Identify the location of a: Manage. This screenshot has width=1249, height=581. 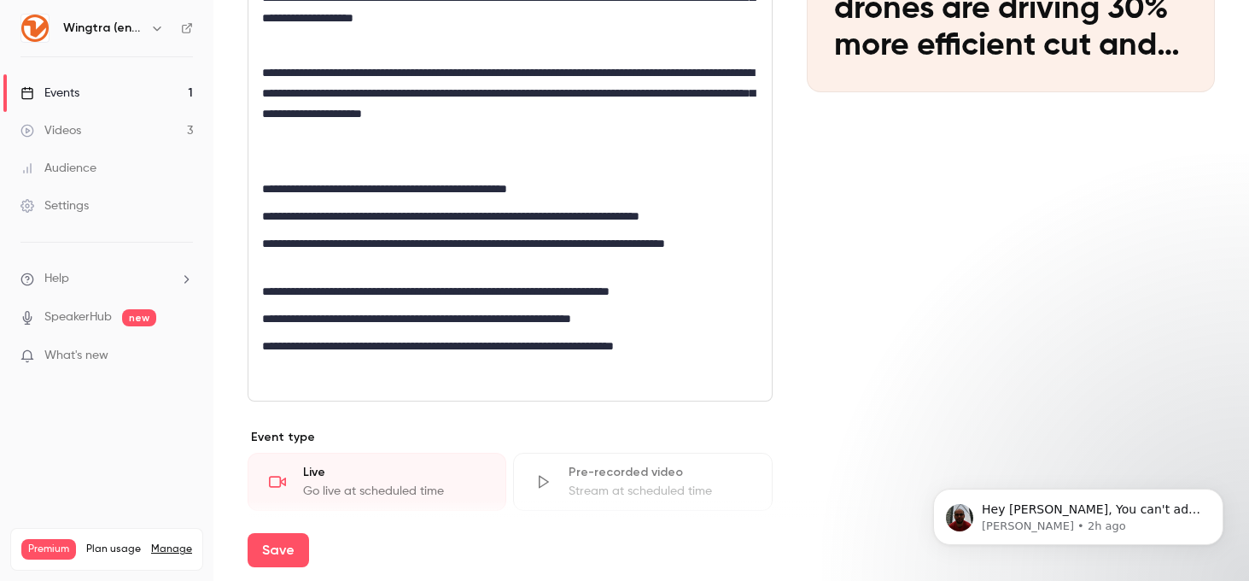
(172, 549).